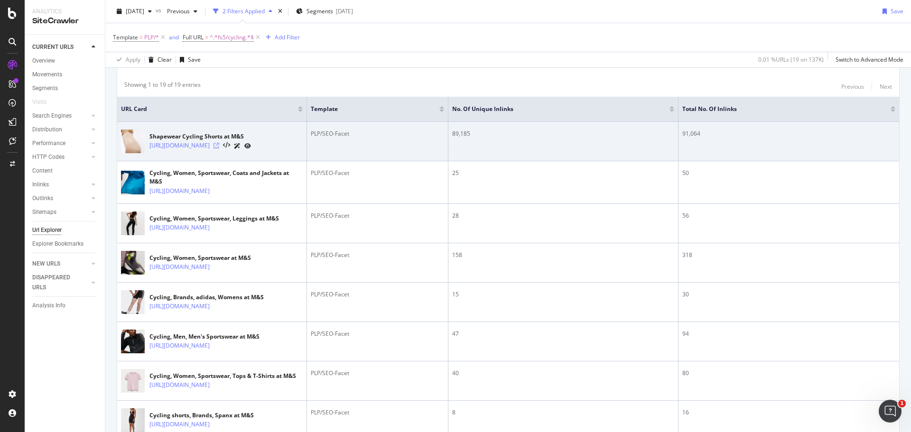  Describe the element at coordinates (200, 137) in the screenshot. I see `div: Shapewear Cycling Shorts at M&S` at that location.